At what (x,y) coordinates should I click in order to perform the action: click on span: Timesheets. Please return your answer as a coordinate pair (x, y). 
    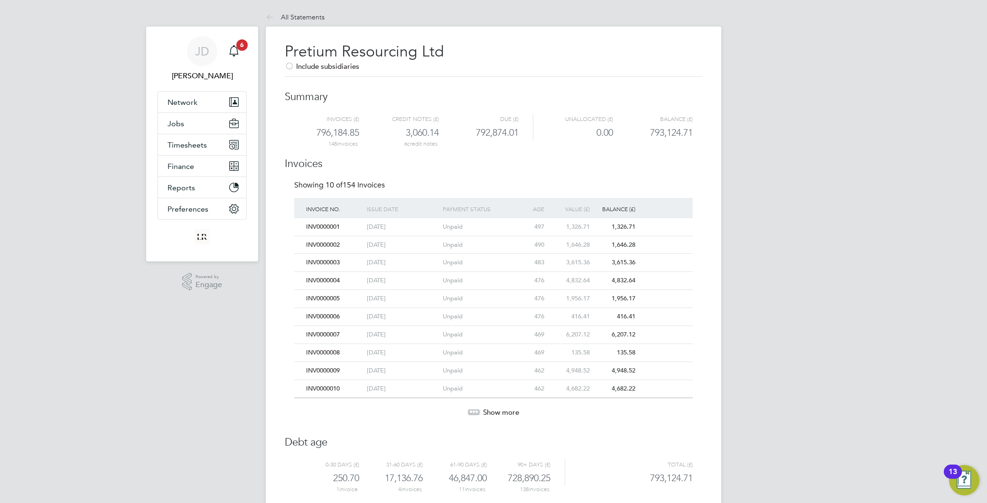
    Looking at the image, I should click on (187, 145).